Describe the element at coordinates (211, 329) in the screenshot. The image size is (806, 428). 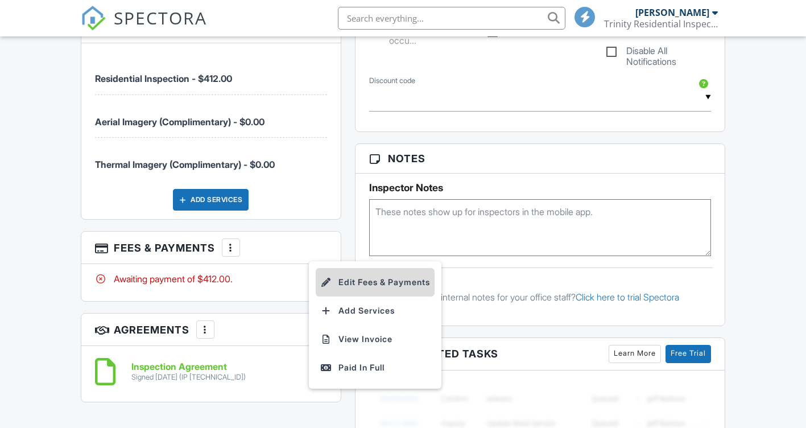
I see `h3: Agreements` at that location.